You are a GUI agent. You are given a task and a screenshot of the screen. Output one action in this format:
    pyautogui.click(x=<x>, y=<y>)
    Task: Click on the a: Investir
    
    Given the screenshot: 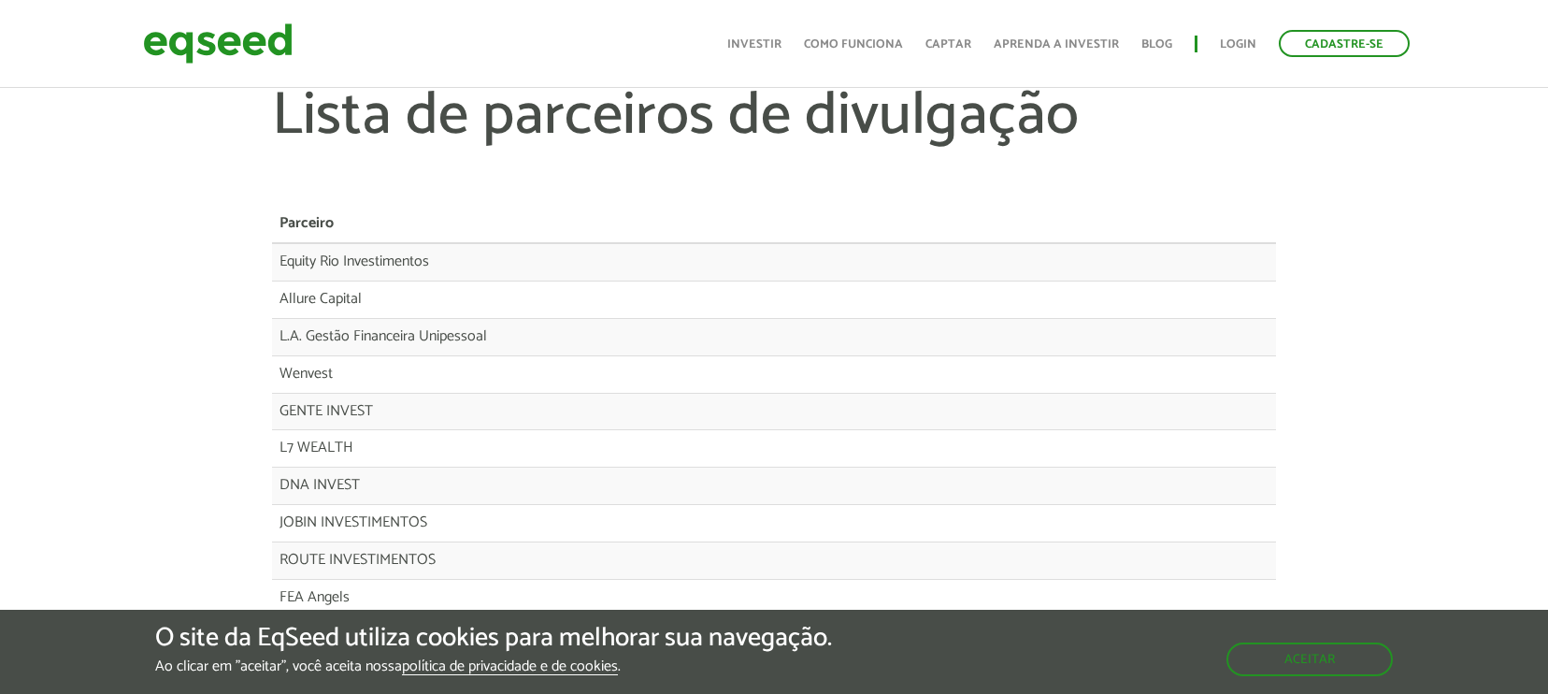 What is the action you would take?
    pyautogui.click(x=755, y=44)
    